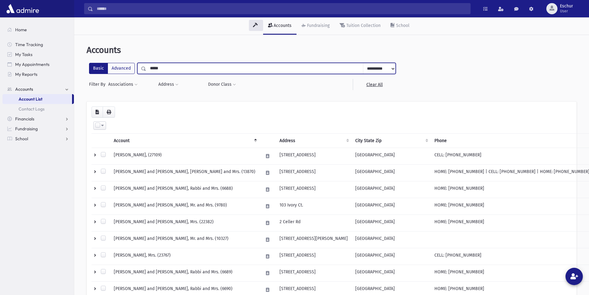 The width and height of the screenshot is (589, 295). I want to click on span: User, so click(567, 11).